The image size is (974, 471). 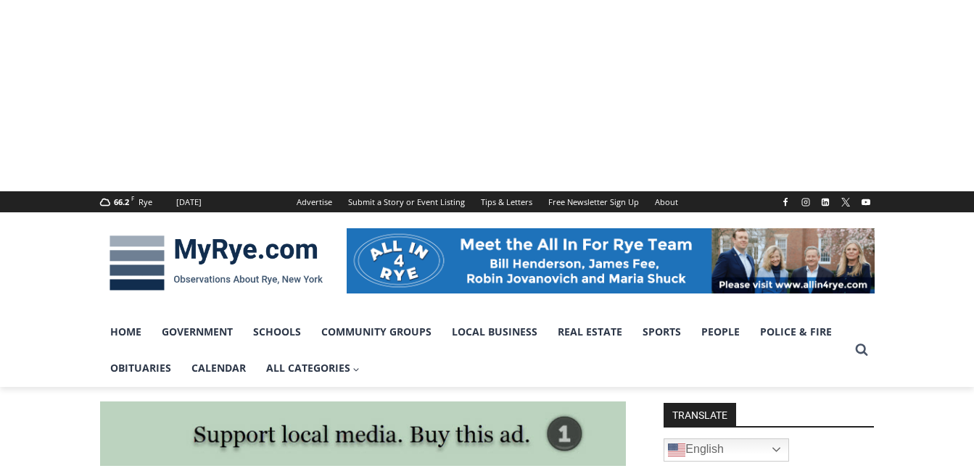 What do you see at coordinates (806, 202) in the screenshot?
I see `a: Instagram` at bounding box center [806, 202].